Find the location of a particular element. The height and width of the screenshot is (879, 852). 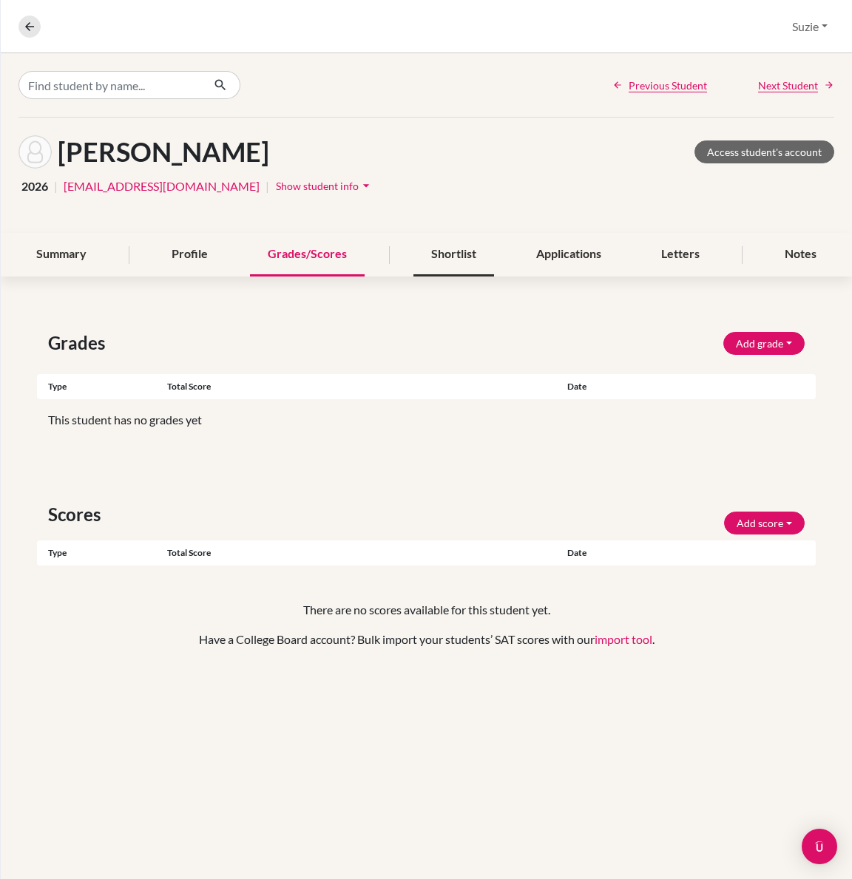

span: Scores is located at coordinates (77, 515).